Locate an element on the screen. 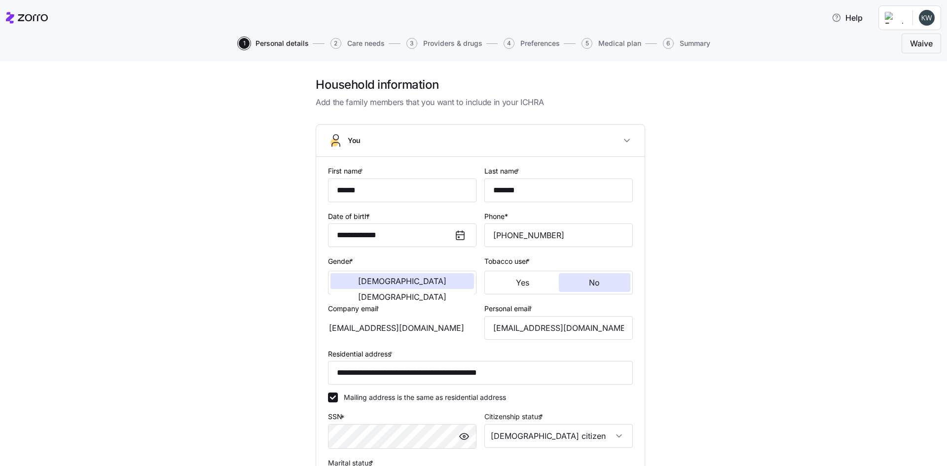  input: Email is located at coordinates (558, 328).